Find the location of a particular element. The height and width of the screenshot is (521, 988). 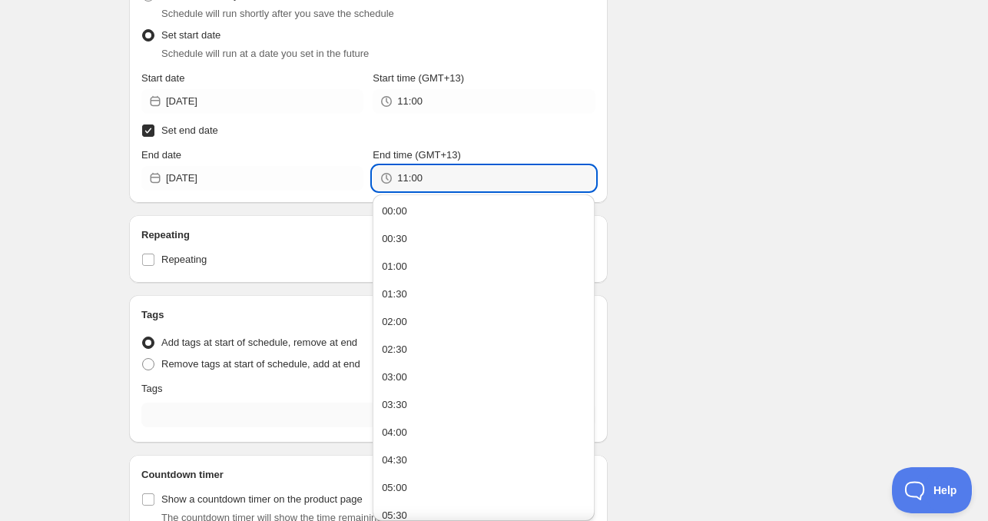

h2: Repeating is located at coordinates (368, 235).